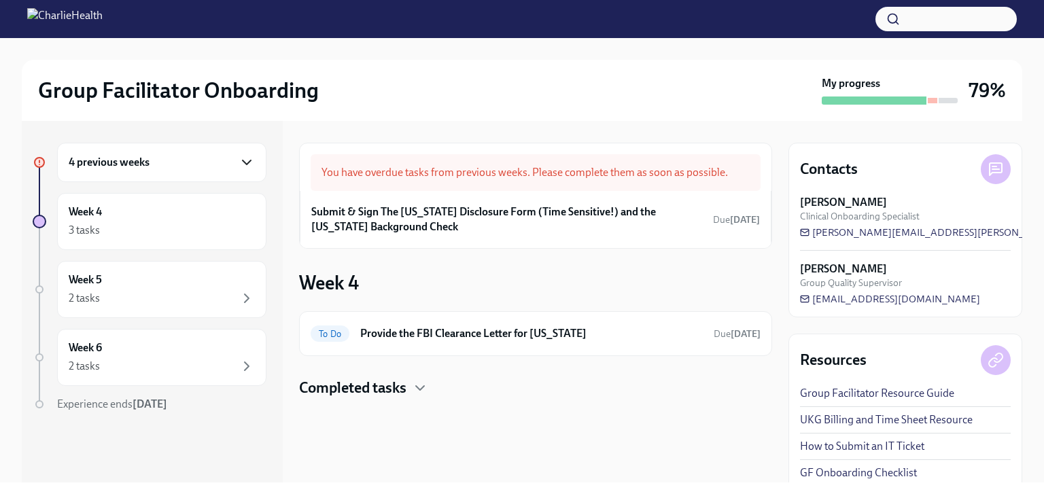 Image resolution: width=1044 pixels, height=496 pixels. Describe the element at coordinates (536, 388) in the screenshot. I see `div: Completed tasks` at that location.